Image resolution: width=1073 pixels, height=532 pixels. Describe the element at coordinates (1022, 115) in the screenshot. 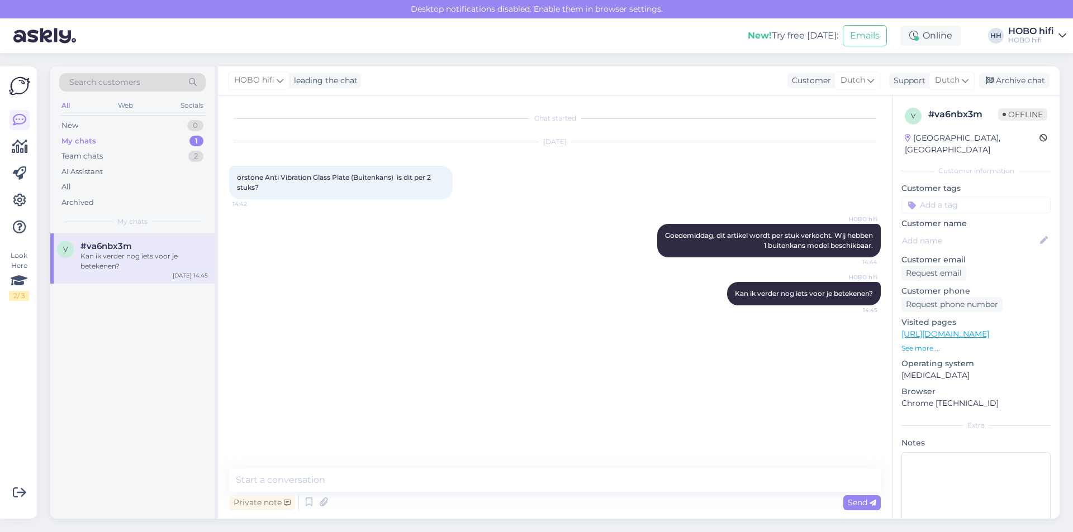

I see `span: Offline` at that location.